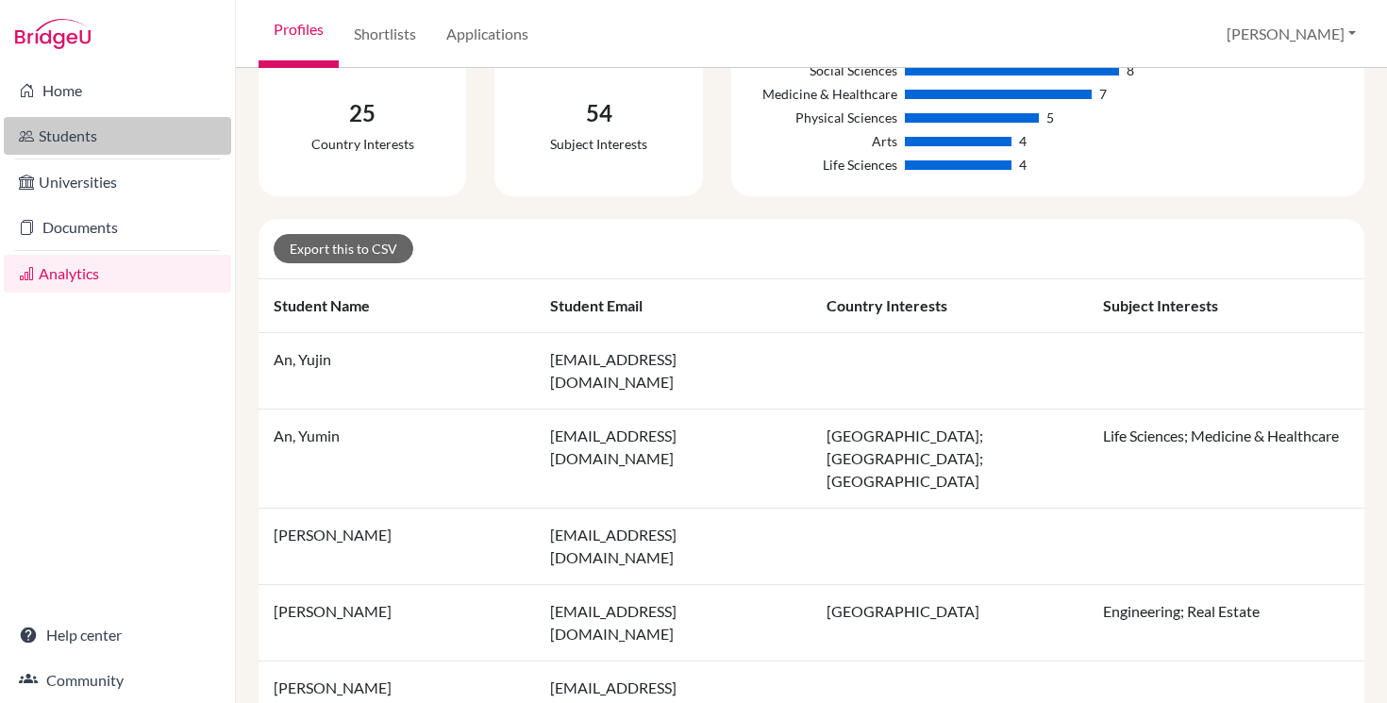 This screenshot has width=1387, height=703. I want to click on div: 8, so click(1131, 70).